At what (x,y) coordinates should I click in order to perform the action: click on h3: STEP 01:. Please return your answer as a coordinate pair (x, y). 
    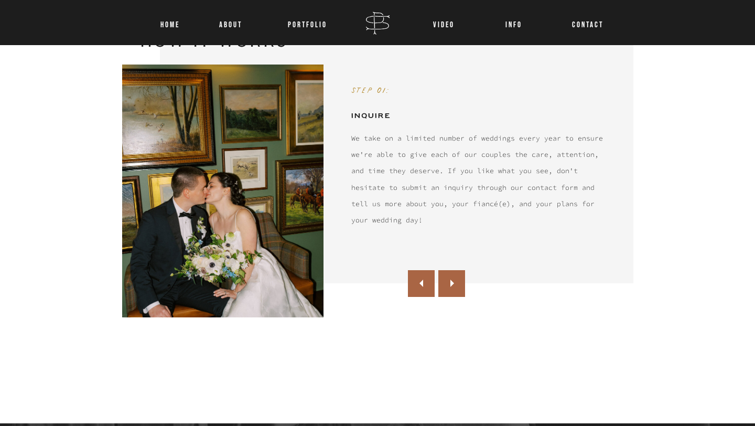
    Looking at the image, I should click on (391, 86).